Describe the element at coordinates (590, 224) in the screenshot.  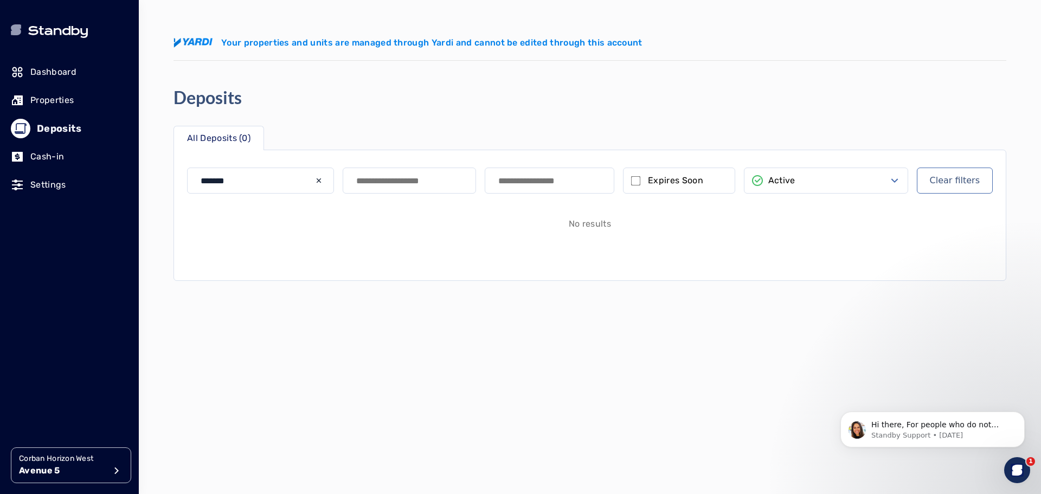
I see `p: No results` at that location.